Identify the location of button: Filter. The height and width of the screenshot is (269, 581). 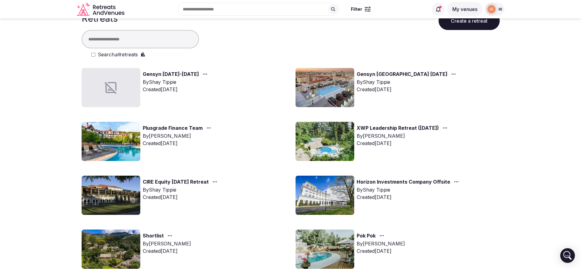
(360, 9).